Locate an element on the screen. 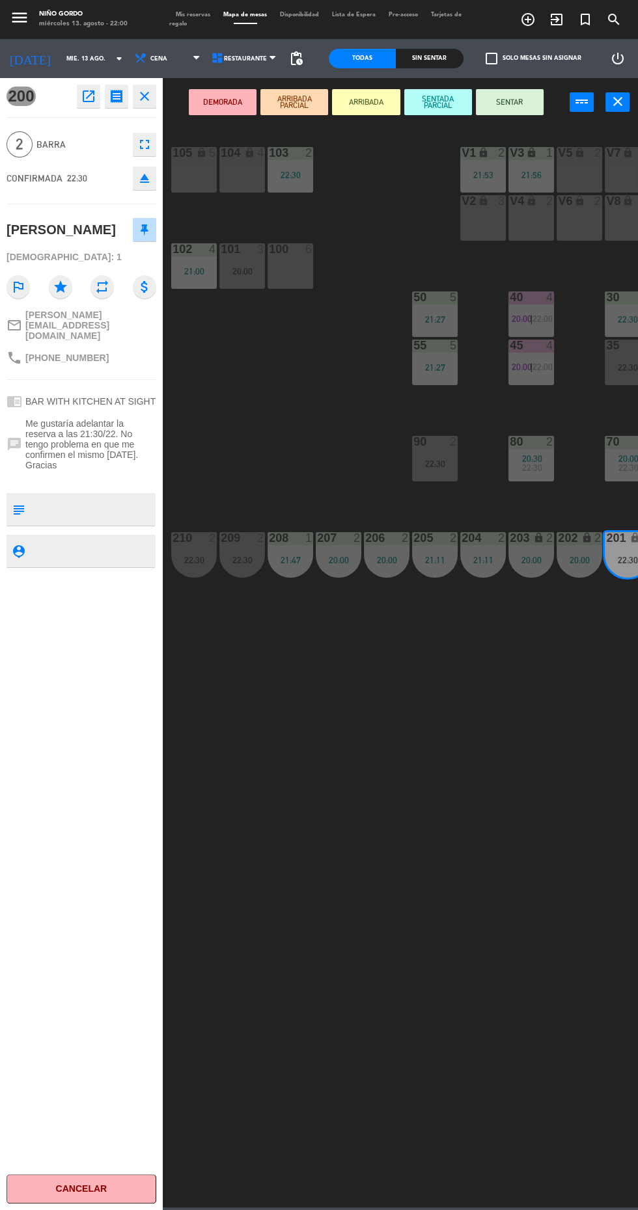 This screenshot has width=638, height=1210. span: CONFIRMADA is located at coordinates (34, 178).